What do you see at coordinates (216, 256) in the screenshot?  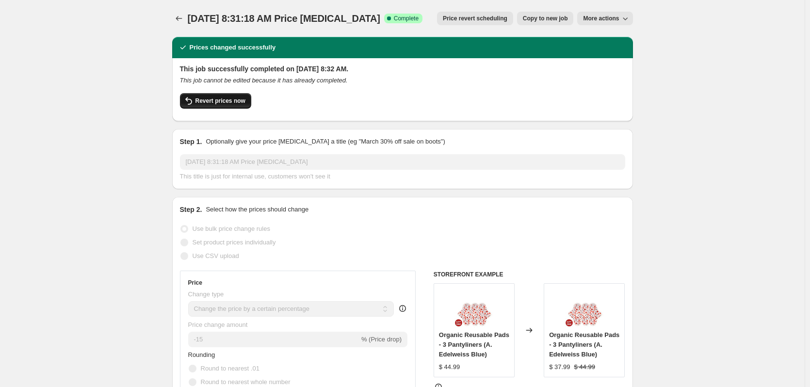 I see `span: Use CSV upload` at bounding box center [216, 256].